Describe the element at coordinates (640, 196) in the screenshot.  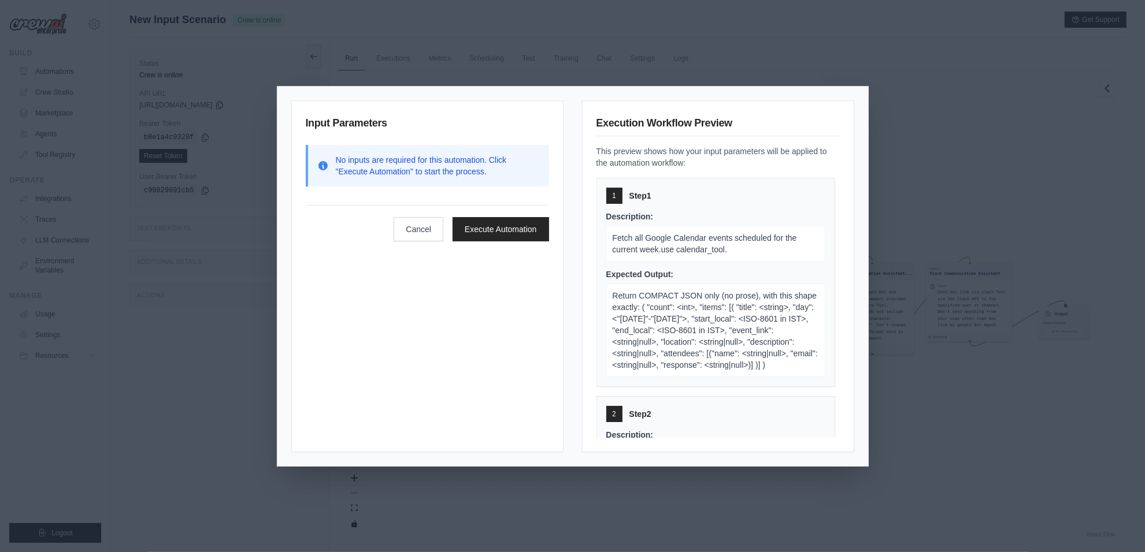
I see `span: Step 1` at that location.